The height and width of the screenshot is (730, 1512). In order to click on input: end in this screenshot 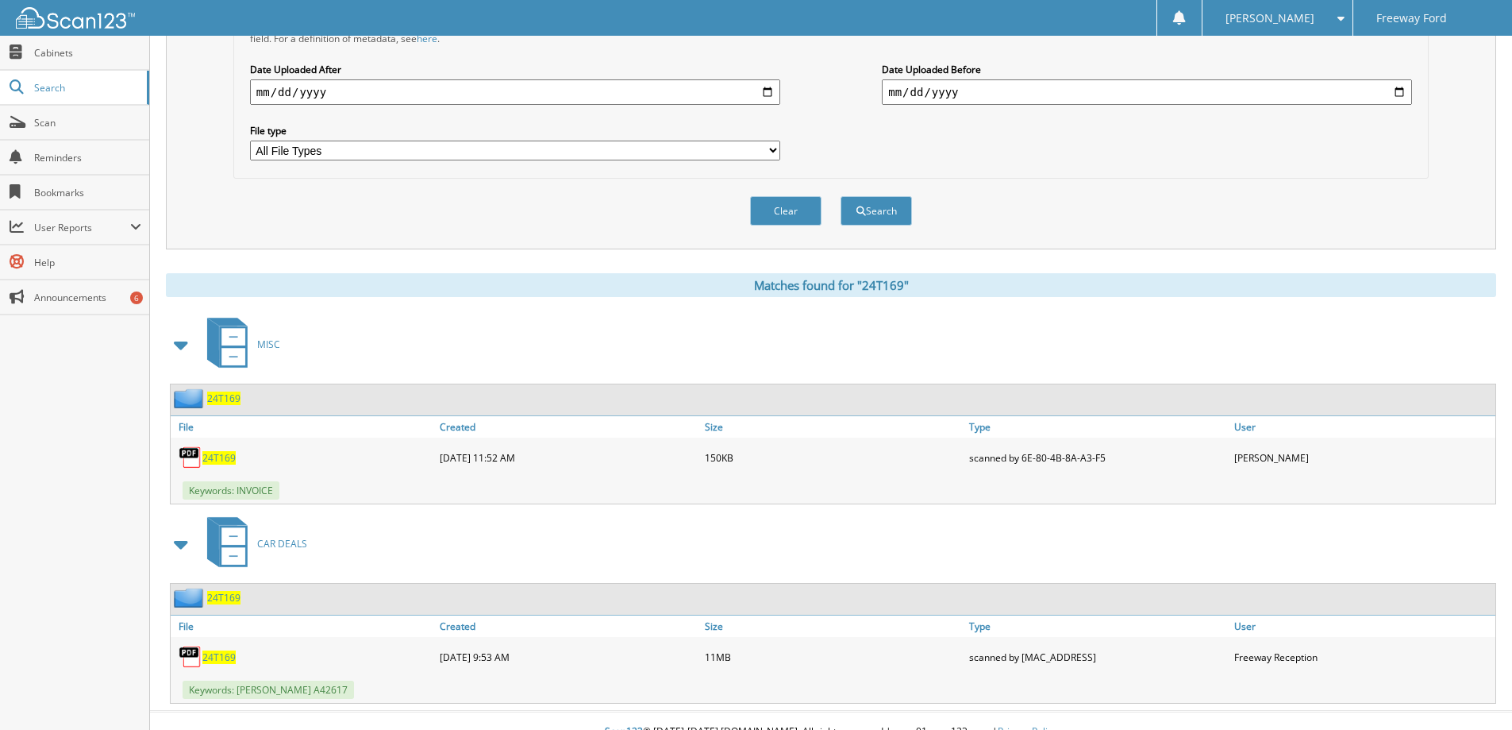, I will do `click(1147, 92)`.